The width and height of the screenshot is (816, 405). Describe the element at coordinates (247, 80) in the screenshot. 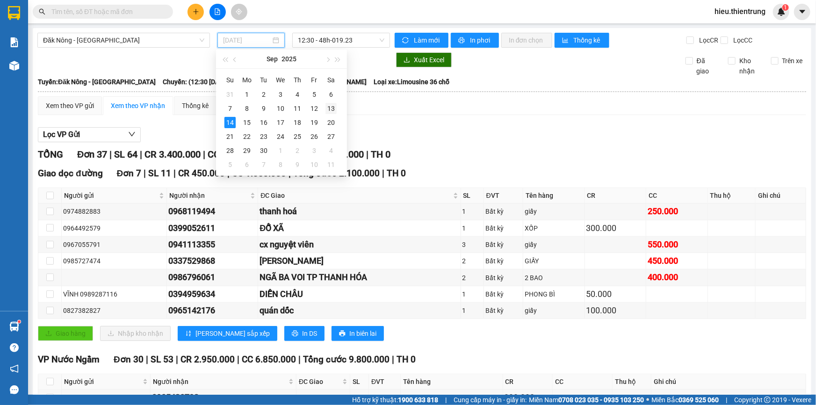

I see `th: Mo` at that location.